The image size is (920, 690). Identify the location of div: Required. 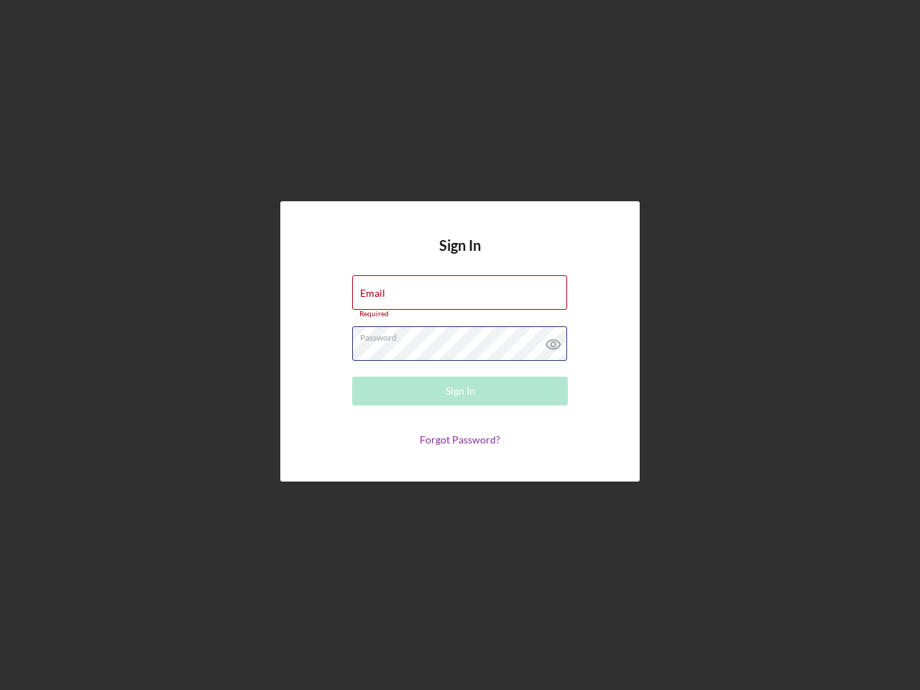
(460, 314).